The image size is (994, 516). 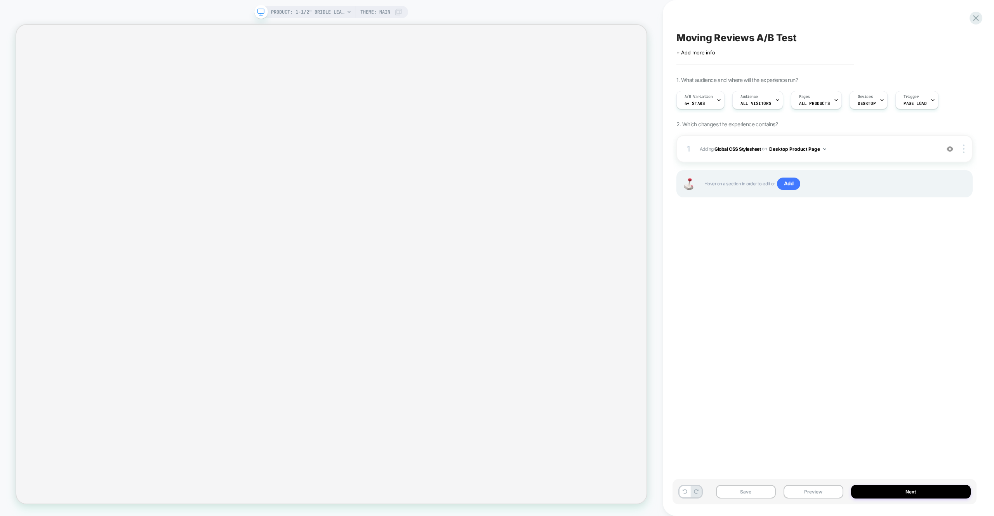 What do you see at coordinates (689, 184) in the screenshot?
I see `img: Joystick` at bounding box center [689, 184].